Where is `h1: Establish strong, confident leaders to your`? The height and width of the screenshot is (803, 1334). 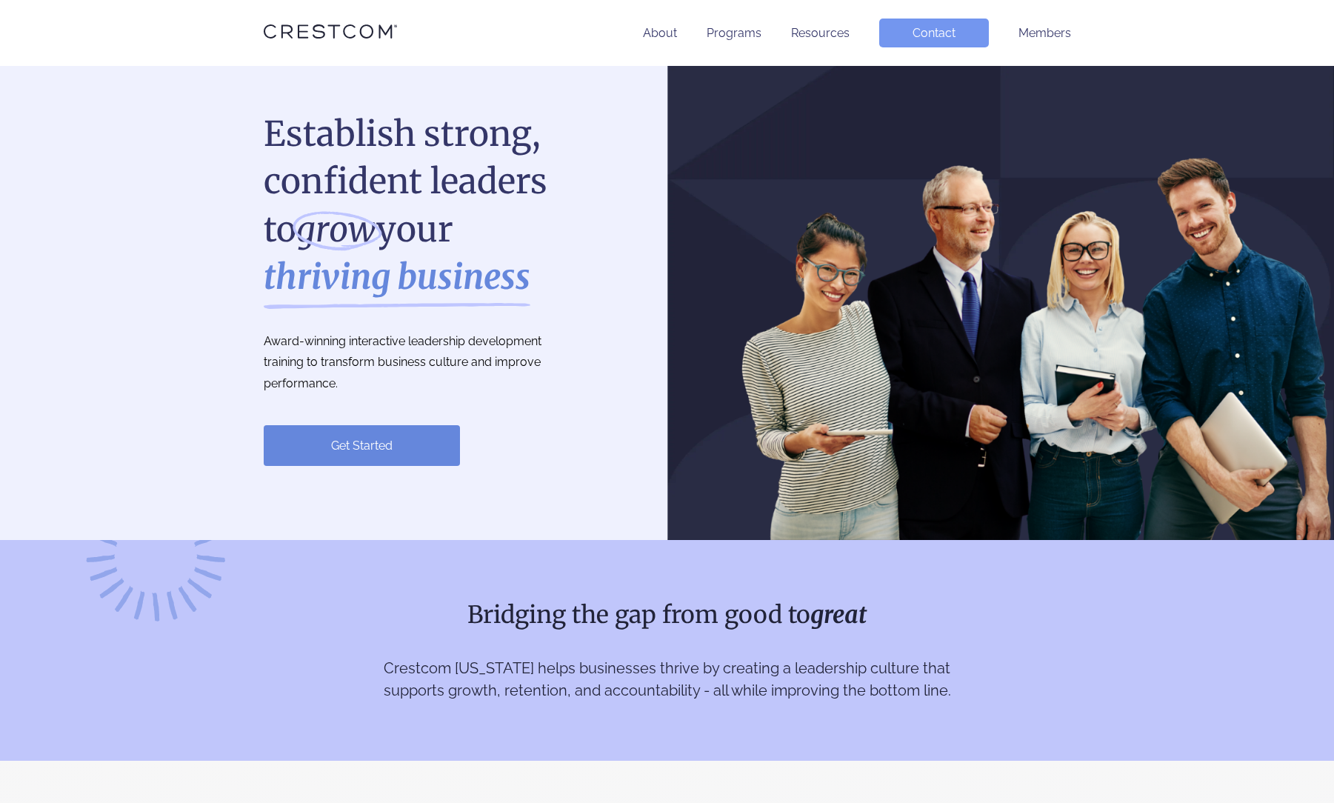
h1: Establish strong, confident leaders to your is located at coordinates (419, 206).